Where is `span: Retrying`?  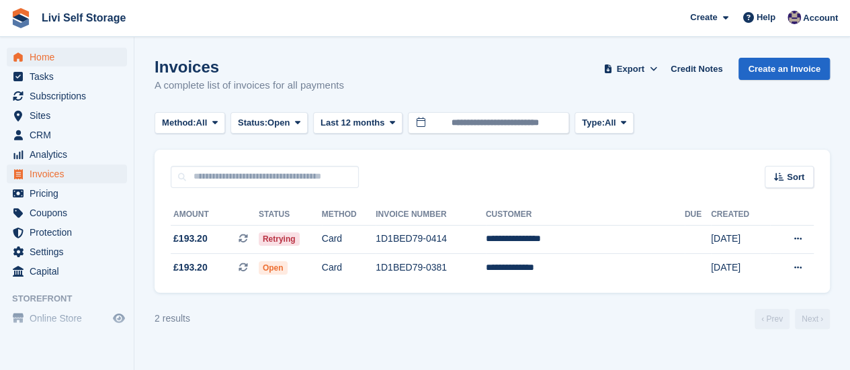
span: Retrying is located at coordinates (279, 239).